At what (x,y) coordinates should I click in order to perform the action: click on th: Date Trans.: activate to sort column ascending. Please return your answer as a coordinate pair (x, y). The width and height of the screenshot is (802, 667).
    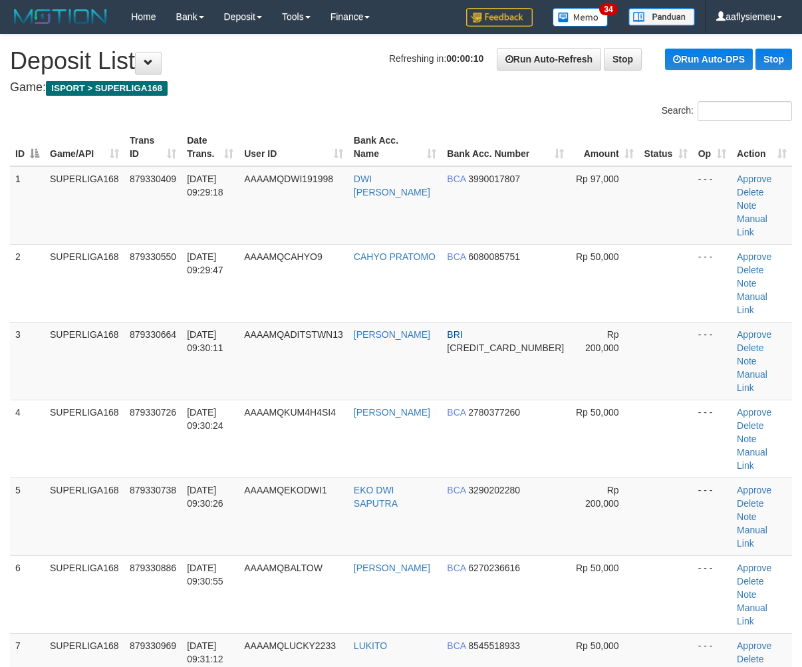
    Looking at the image, I should click on (210, 147).